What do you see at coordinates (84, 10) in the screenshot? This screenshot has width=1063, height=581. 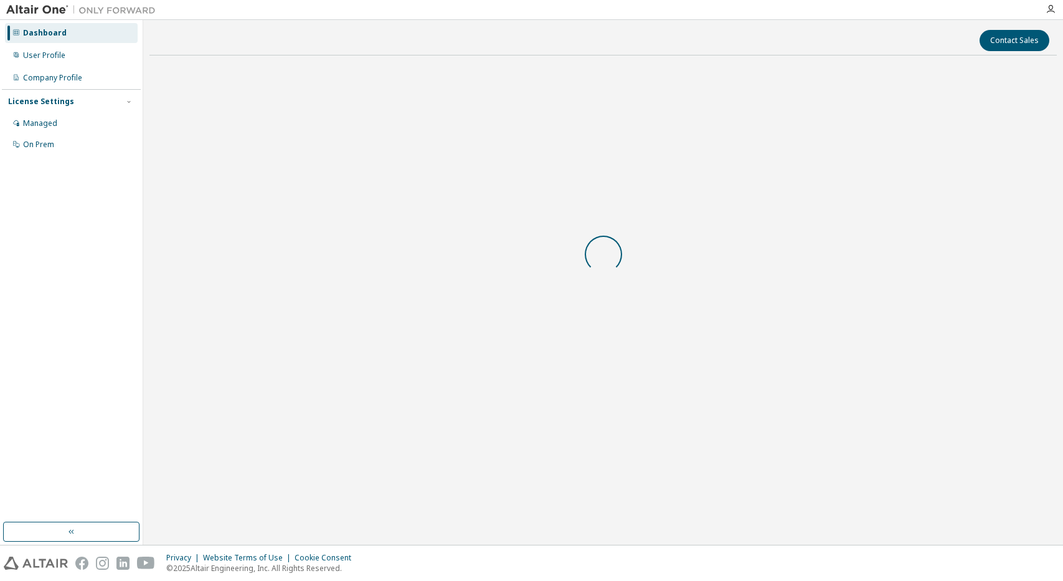 I see `img: Altair One` at bounding box center [84, 10].